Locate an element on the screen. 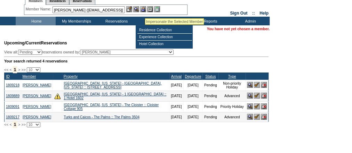 This screenshot has height=153, width=352. td: Experience Collection is located at coordinates (165, 37).